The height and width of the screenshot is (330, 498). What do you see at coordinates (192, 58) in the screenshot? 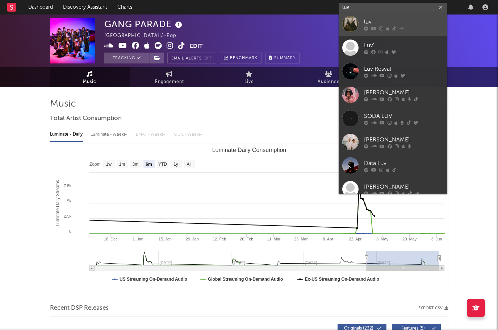
I see `button: Email AlertsOff` at bounding box center [192, 58].